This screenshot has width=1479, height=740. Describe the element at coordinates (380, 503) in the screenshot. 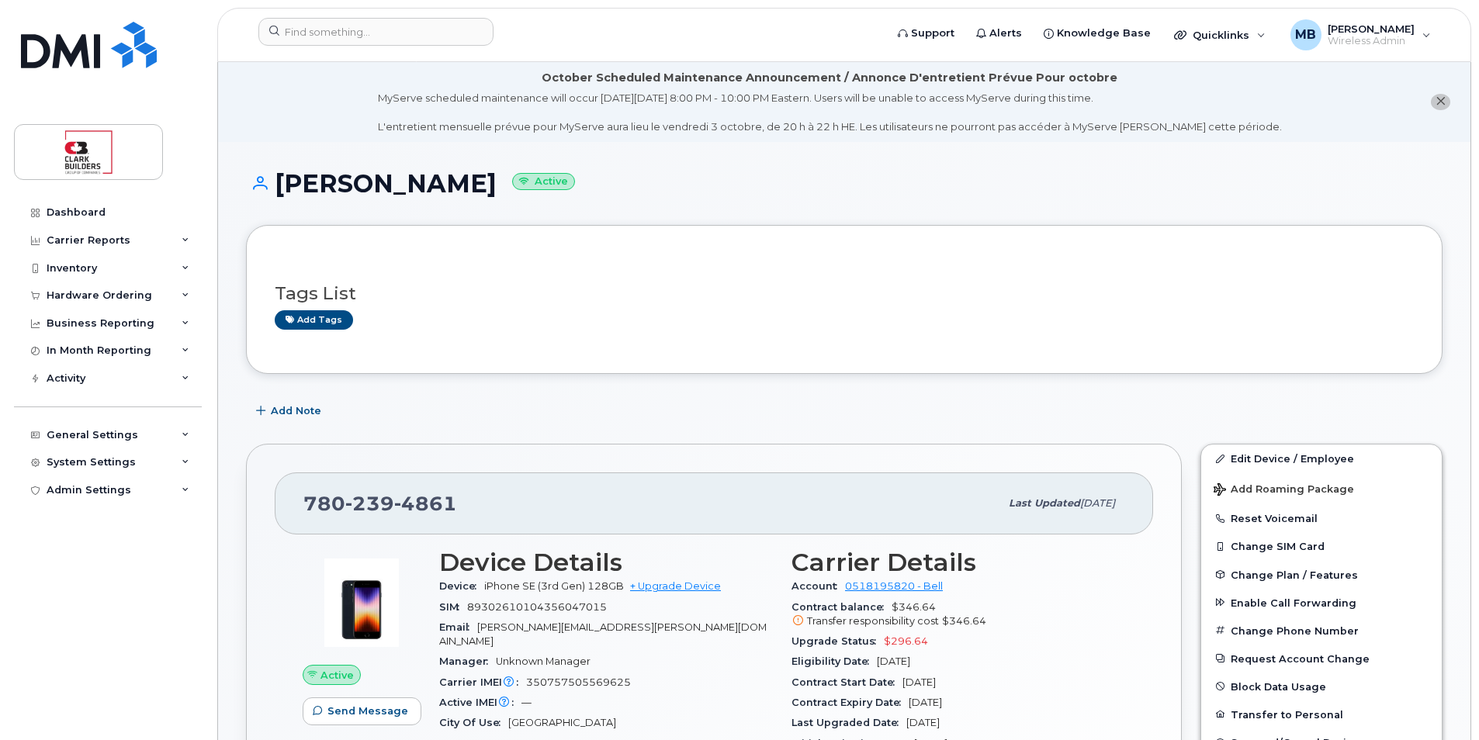

I see `span: 780` at that location.